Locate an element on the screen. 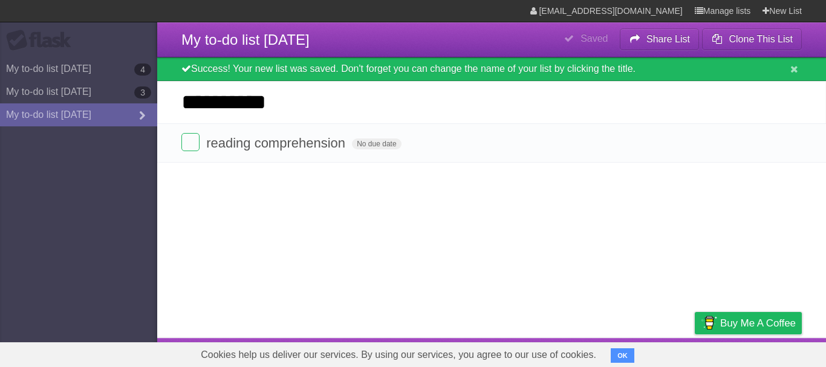  b: 4 is located at coordinates (143, 70).